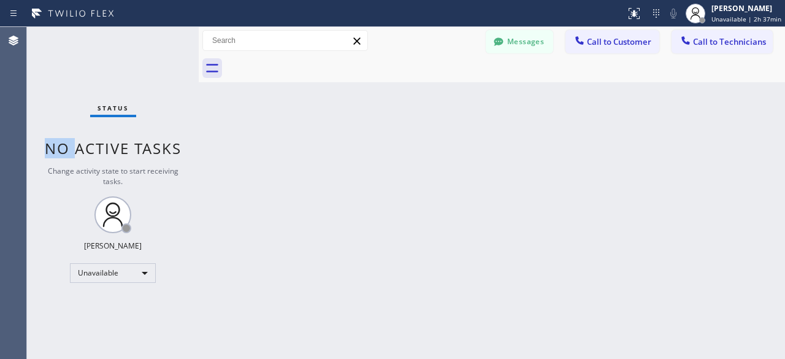 The image size is (785, 359). I want to click on input: Search, so click(285, 40).